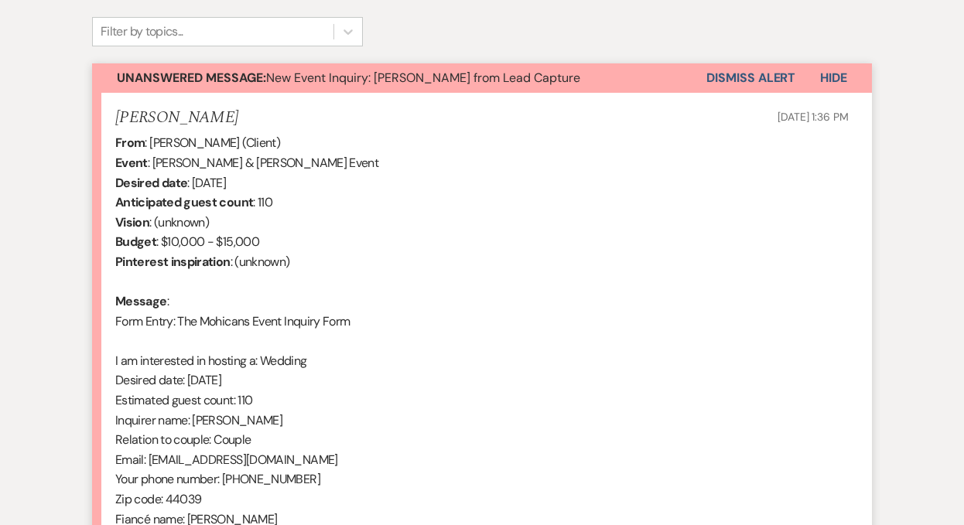 This screenshot has width=964, height=525. Describe the element at coordinates (751, 78) in the screenshot. I see `button: Dismiss Alert` at that location.